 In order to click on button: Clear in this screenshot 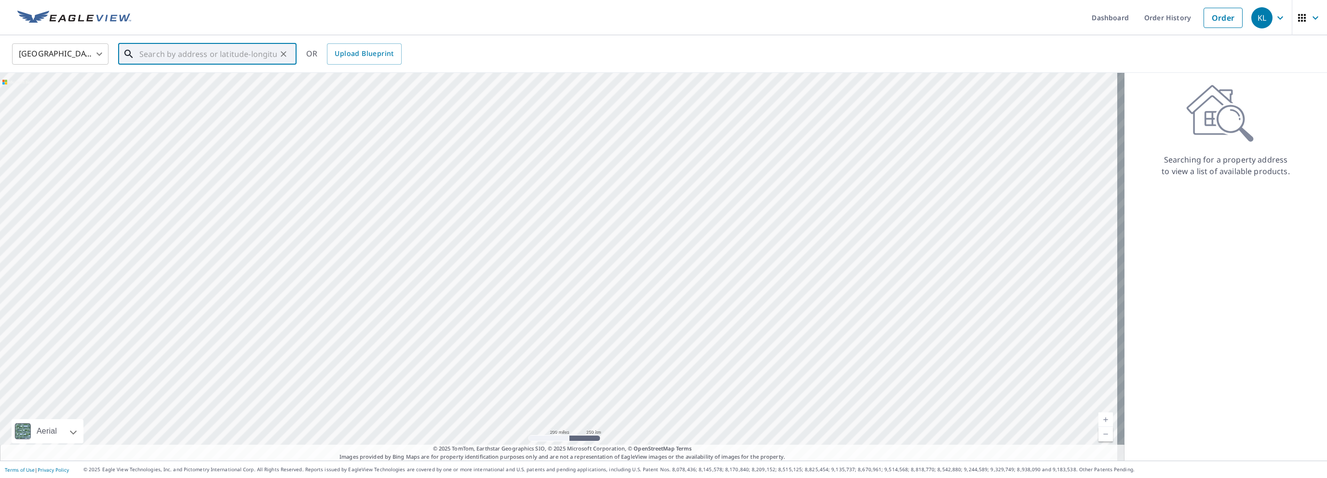, I will do `click(284, 54)`.